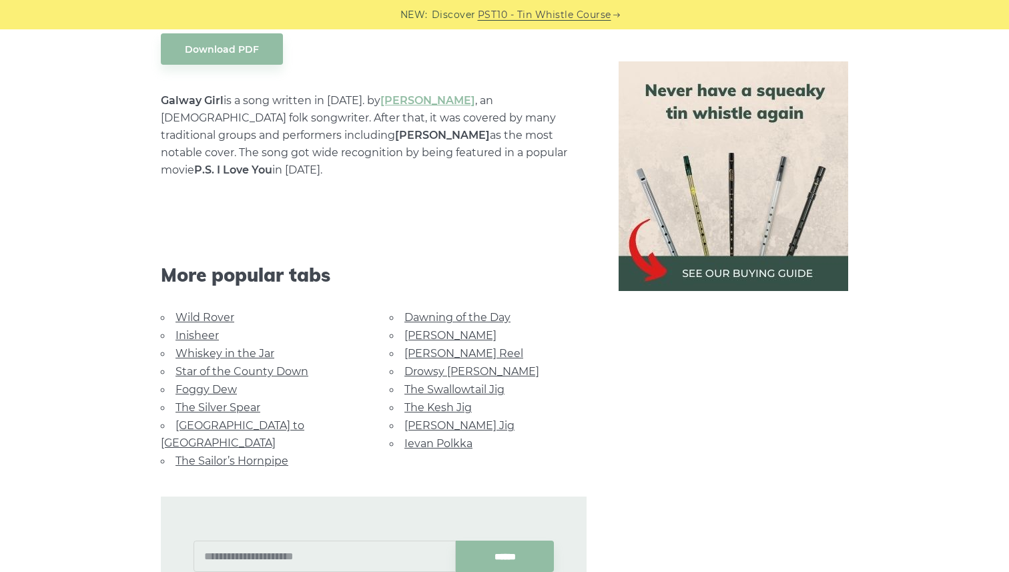 The image size is (1009, 572). What do you see at coordinates (197, 335) in the screenshot?
I see `a: Inisheer` at bounding box center [197, 335].